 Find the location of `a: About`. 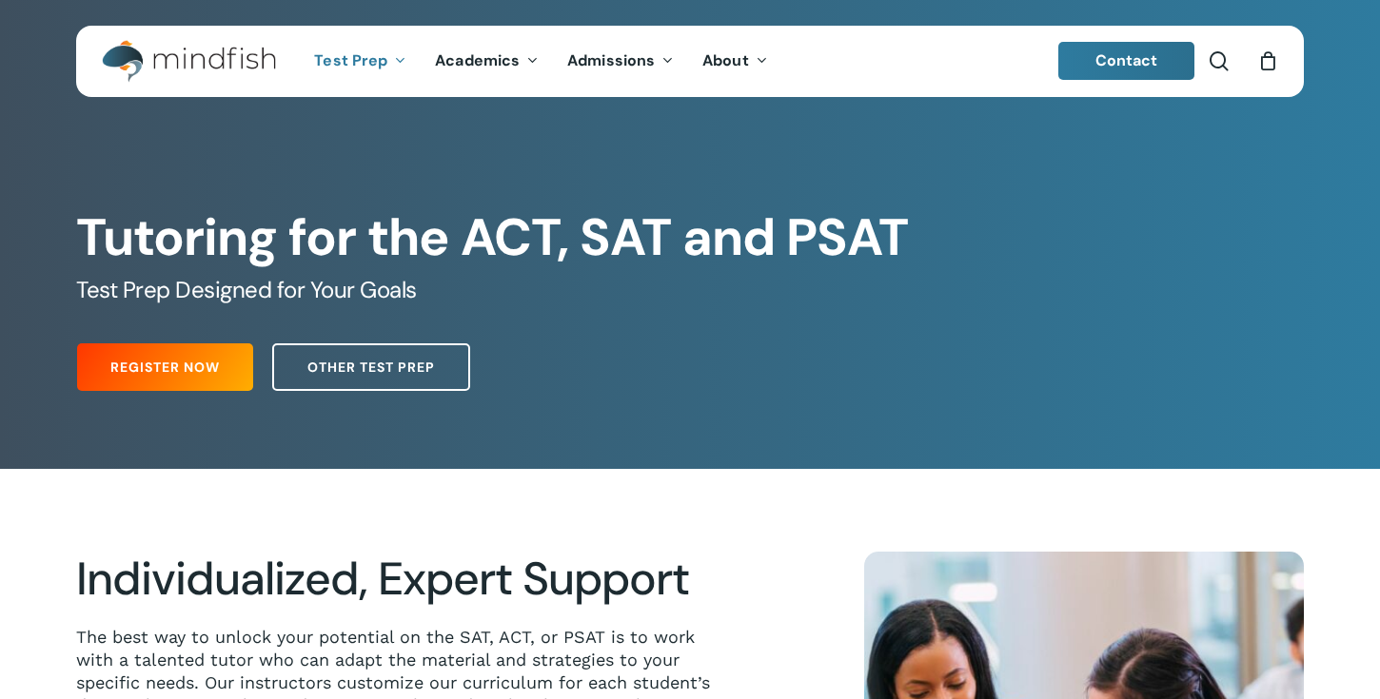

a: About is located at coordinates (735, 61).